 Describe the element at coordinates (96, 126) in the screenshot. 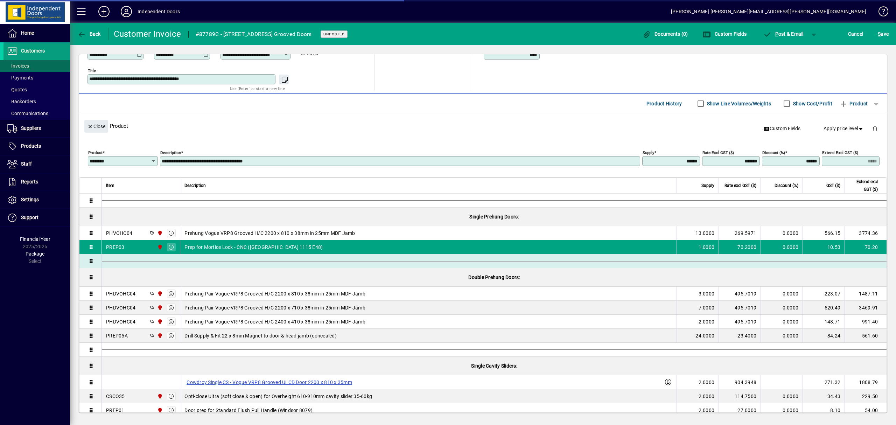

I see `button: Close` at that location.